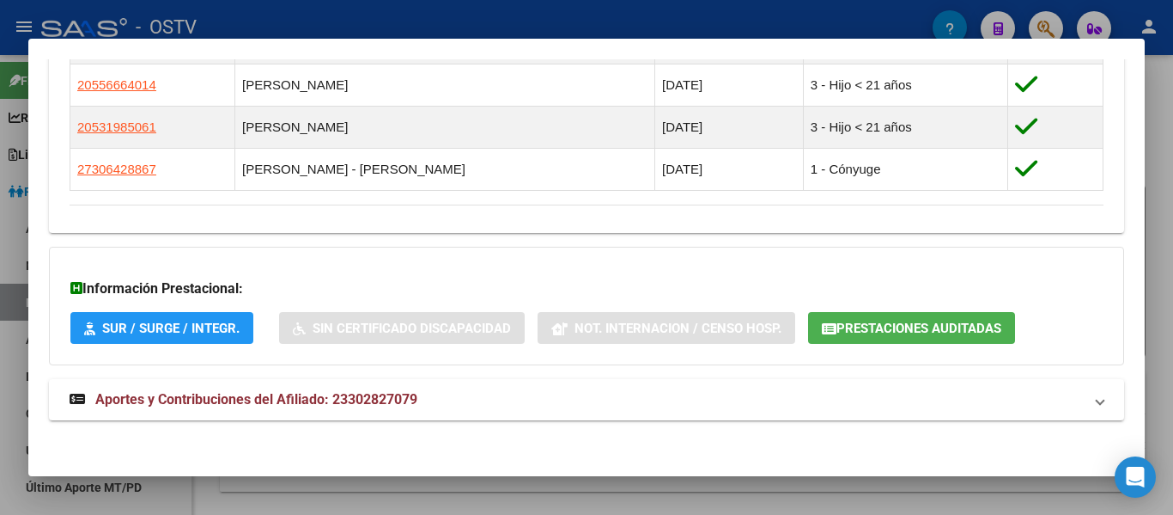  I want to click on td: 1 - Cónyuge, so click(905, 169).